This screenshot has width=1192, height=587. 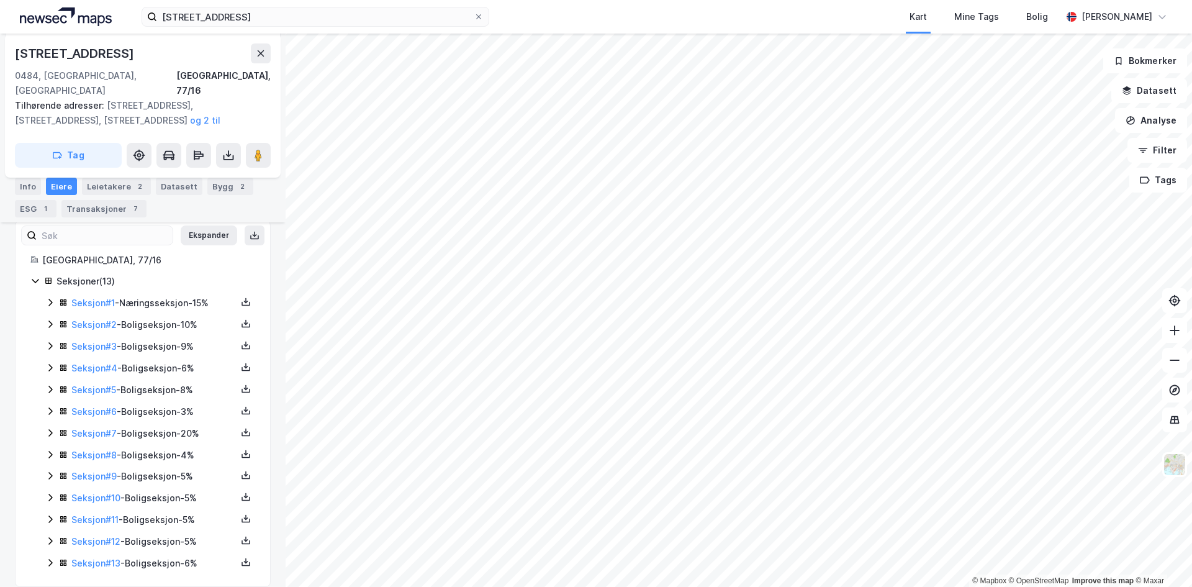 I want to click on div: Transaksjoner, so click(x=104, y=209).